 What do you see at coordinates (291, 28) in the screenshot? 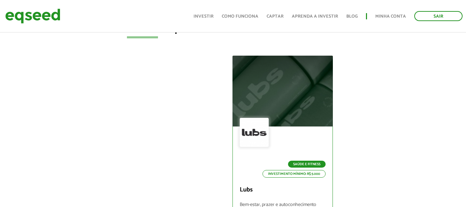
I see `h2: Ofertas disponíveis` at bounding box center [291, 28].